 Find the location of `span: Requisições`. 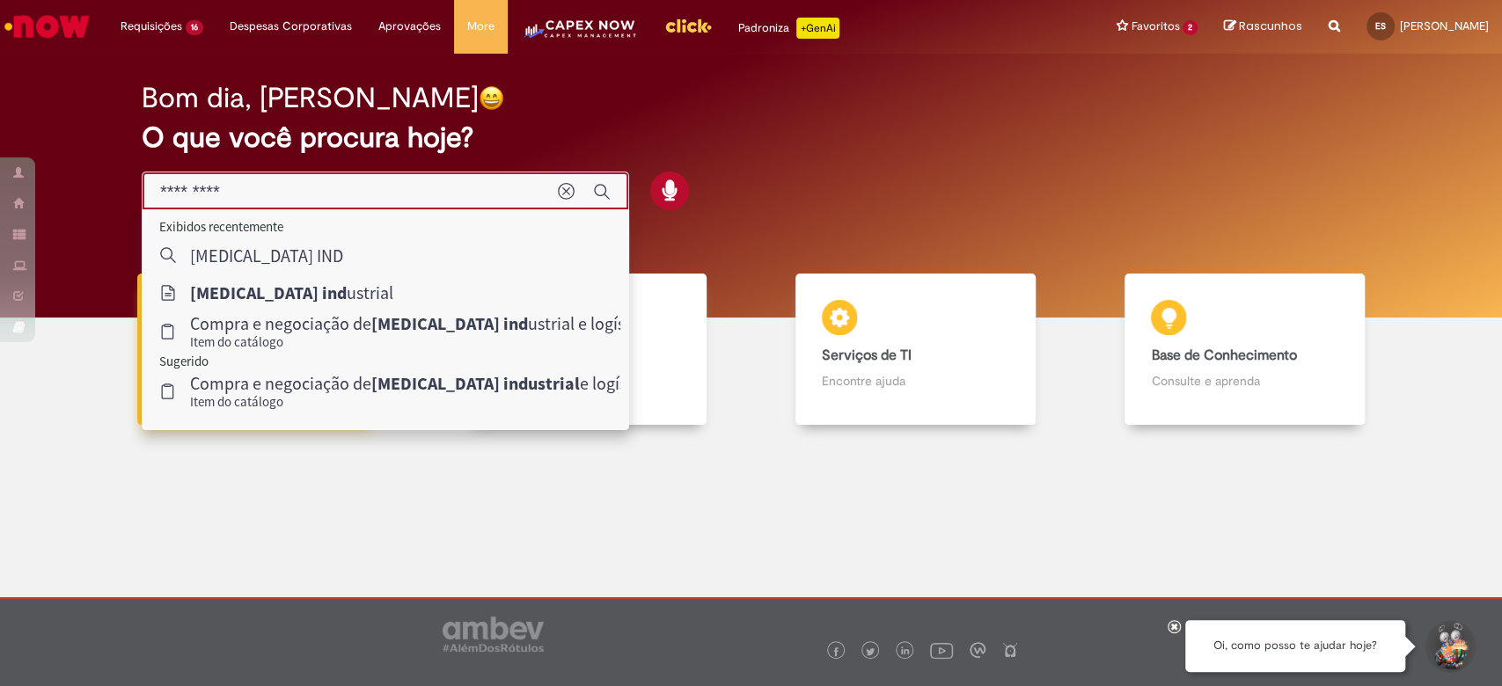

span: Requisições is located at coordinates (151, 26).